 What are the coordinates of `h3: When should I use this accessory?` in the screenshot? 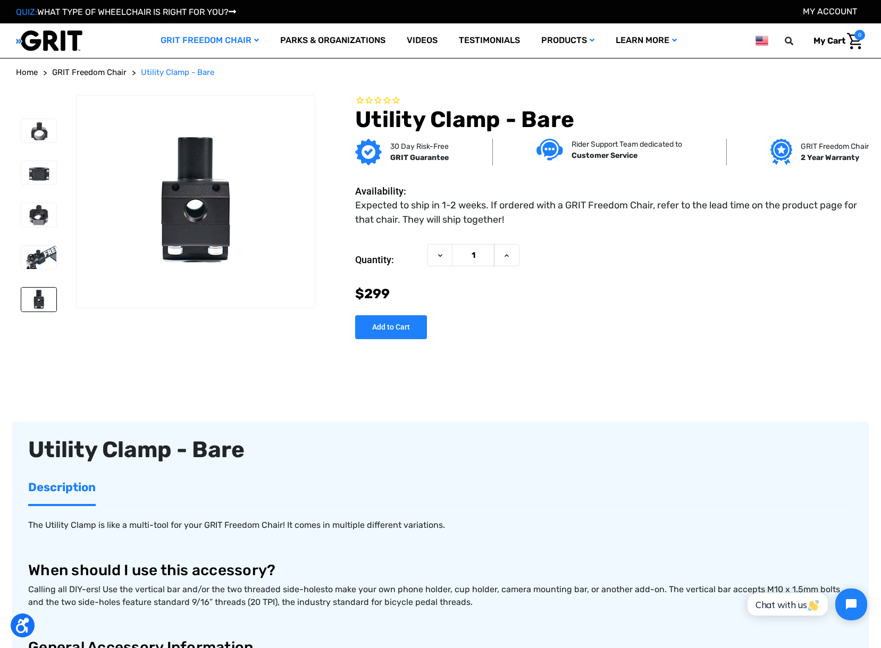 It's located at (440, 570).